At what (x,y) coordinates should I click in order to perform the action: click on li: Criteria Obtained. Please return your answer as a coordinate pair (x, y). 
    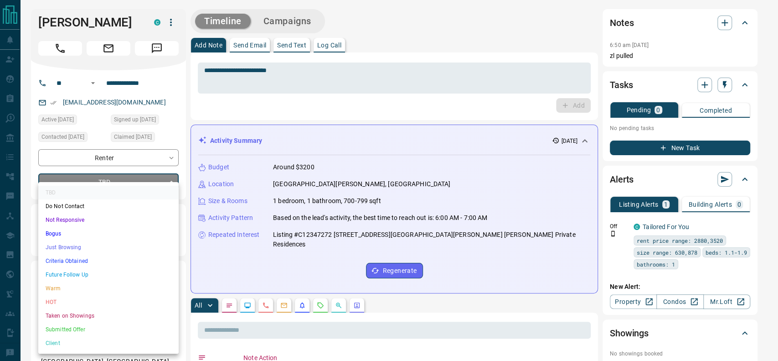
    Looking at the image, I should click on (108, 261).